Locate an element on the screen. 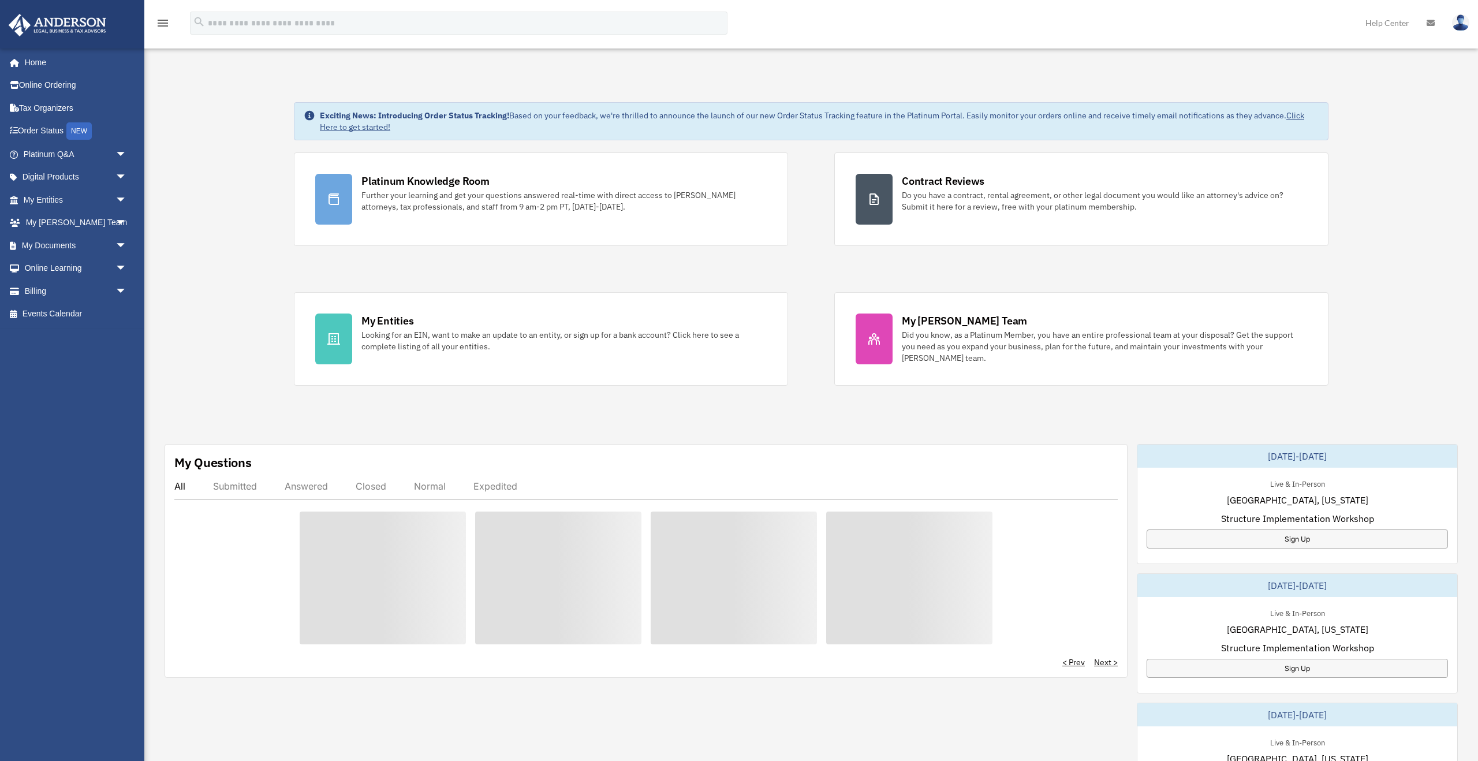  i: menu is located at coordinates (163, 23).